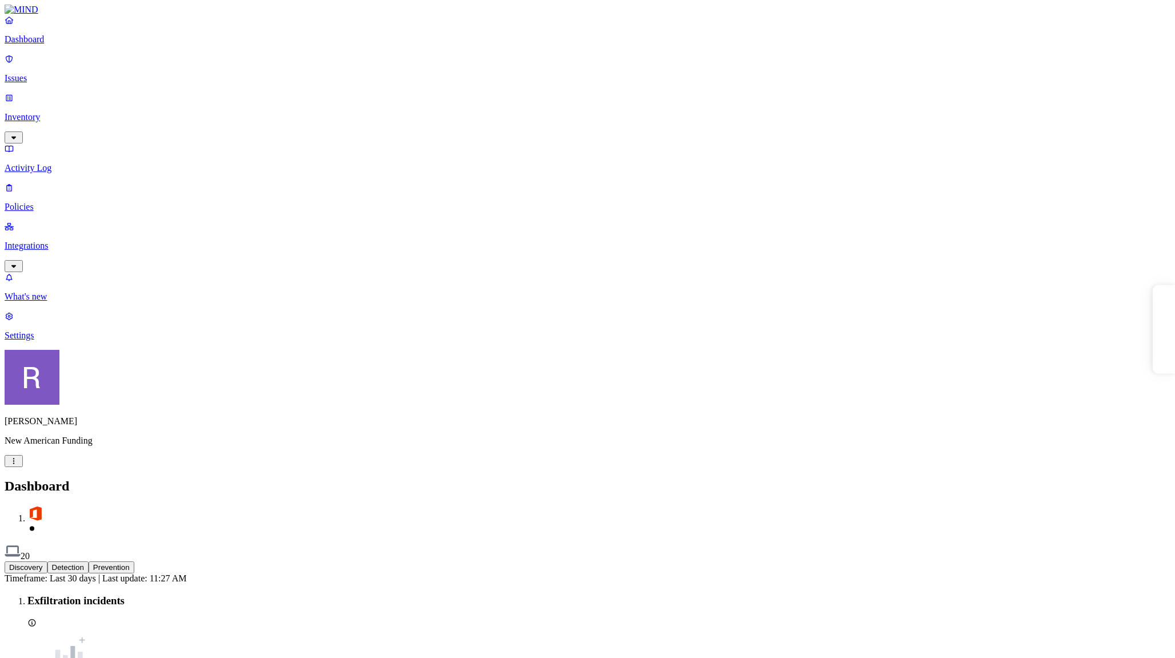 This screenshot has height=658, width=1175. What do you see at coordinates (588, 287) in the screenshot?
I see `a: What's new` at bounding box center [588, 287].